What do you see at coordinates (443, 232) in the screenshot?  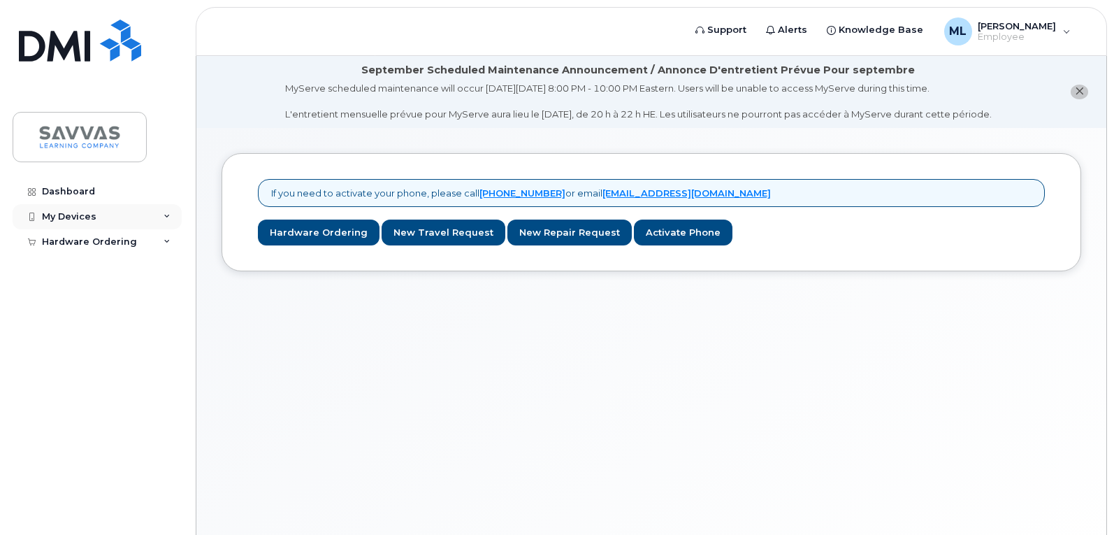 I see `a: New Travel Request` at bounding box center [443, 232].